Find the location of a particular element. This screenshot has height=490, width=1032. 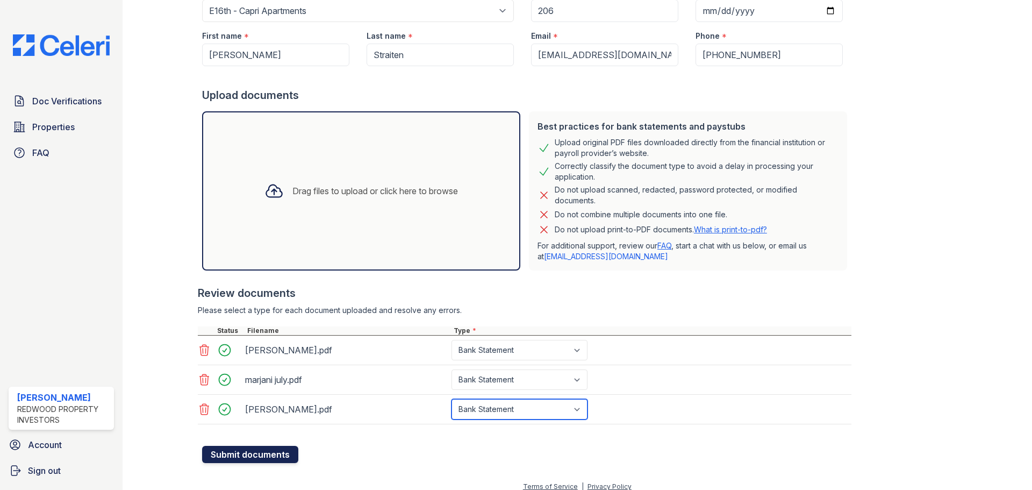

div: Do not upload scanned, redacted, password protected, or modified documents. is located at coordinates (697, 195).